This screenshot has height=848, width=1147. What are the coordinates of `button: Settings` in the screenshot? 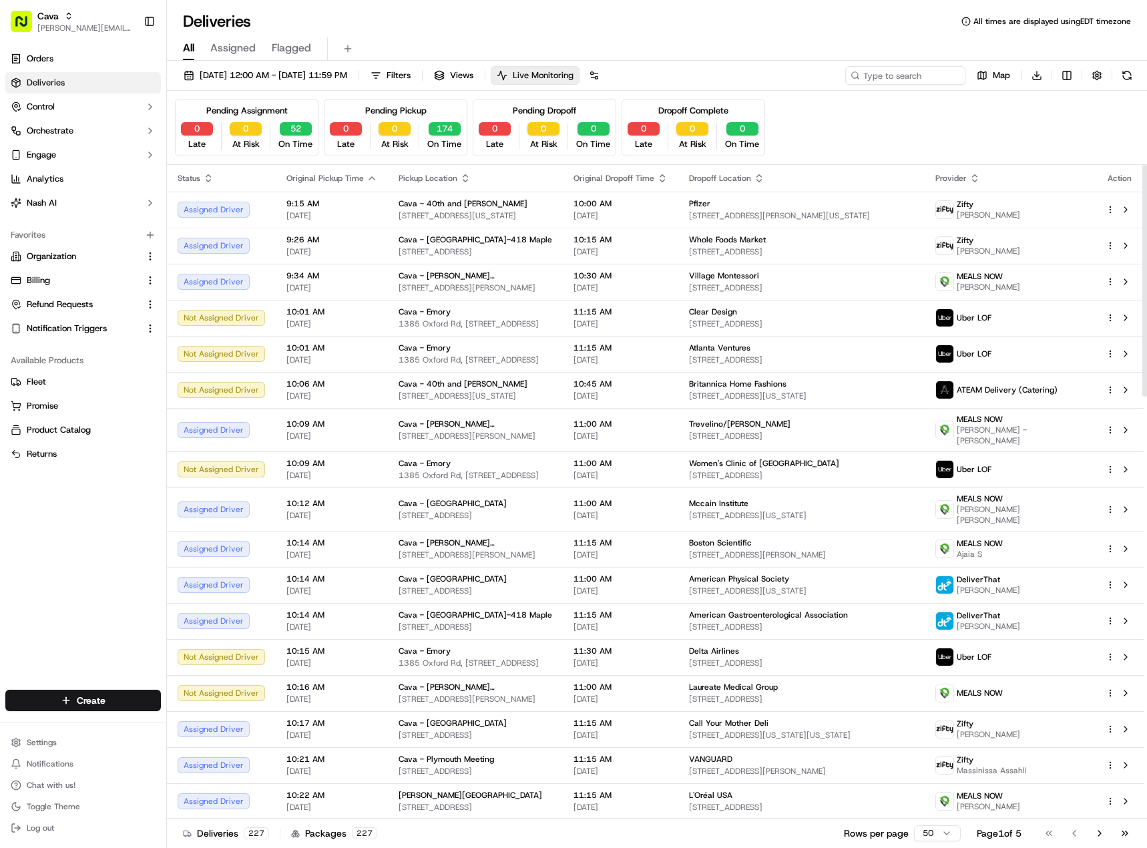 It's located at (83, 742).